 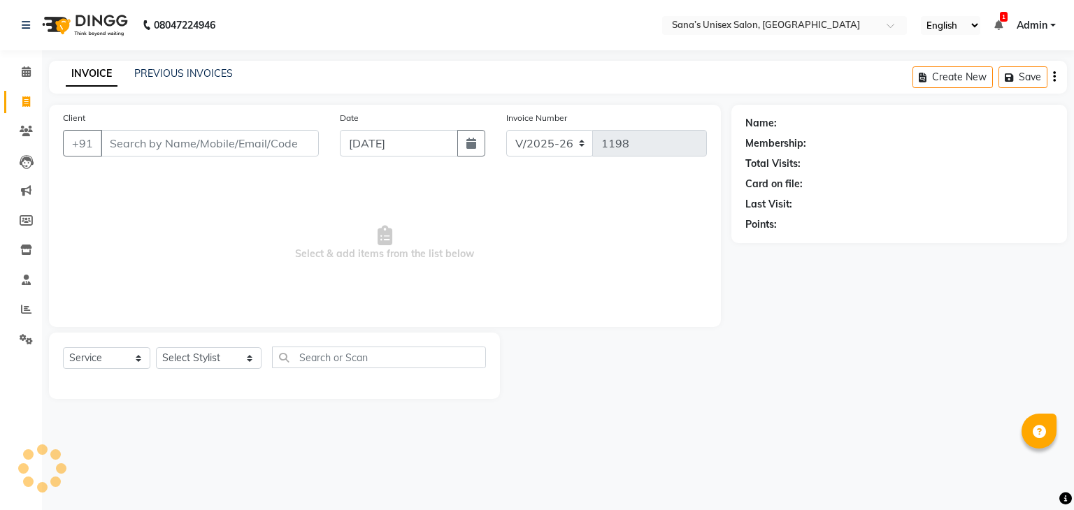 What do you see at coordinates (83, 25) in the screenshot?
I see `img: logo` at bounding box center [83, 25].